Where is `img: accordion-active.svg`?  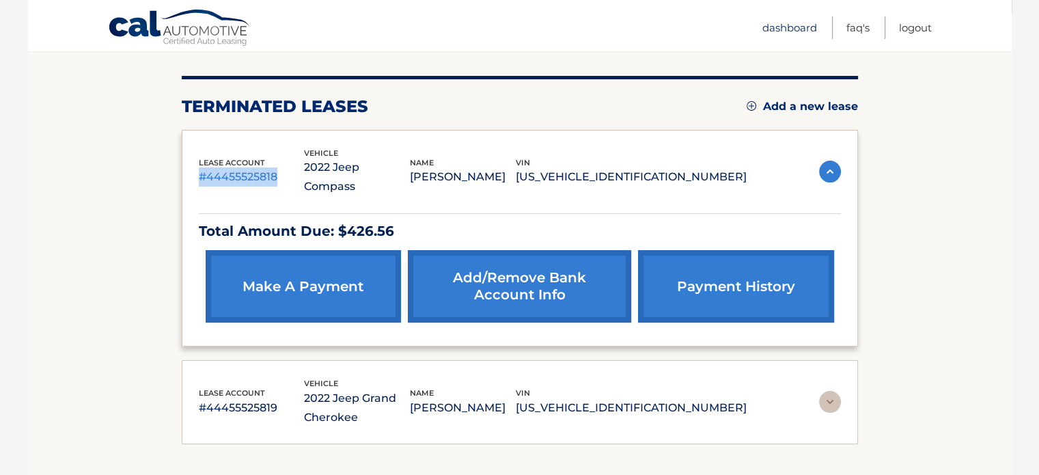
img: accordion-active.svg is located at coordinates (830, 172).